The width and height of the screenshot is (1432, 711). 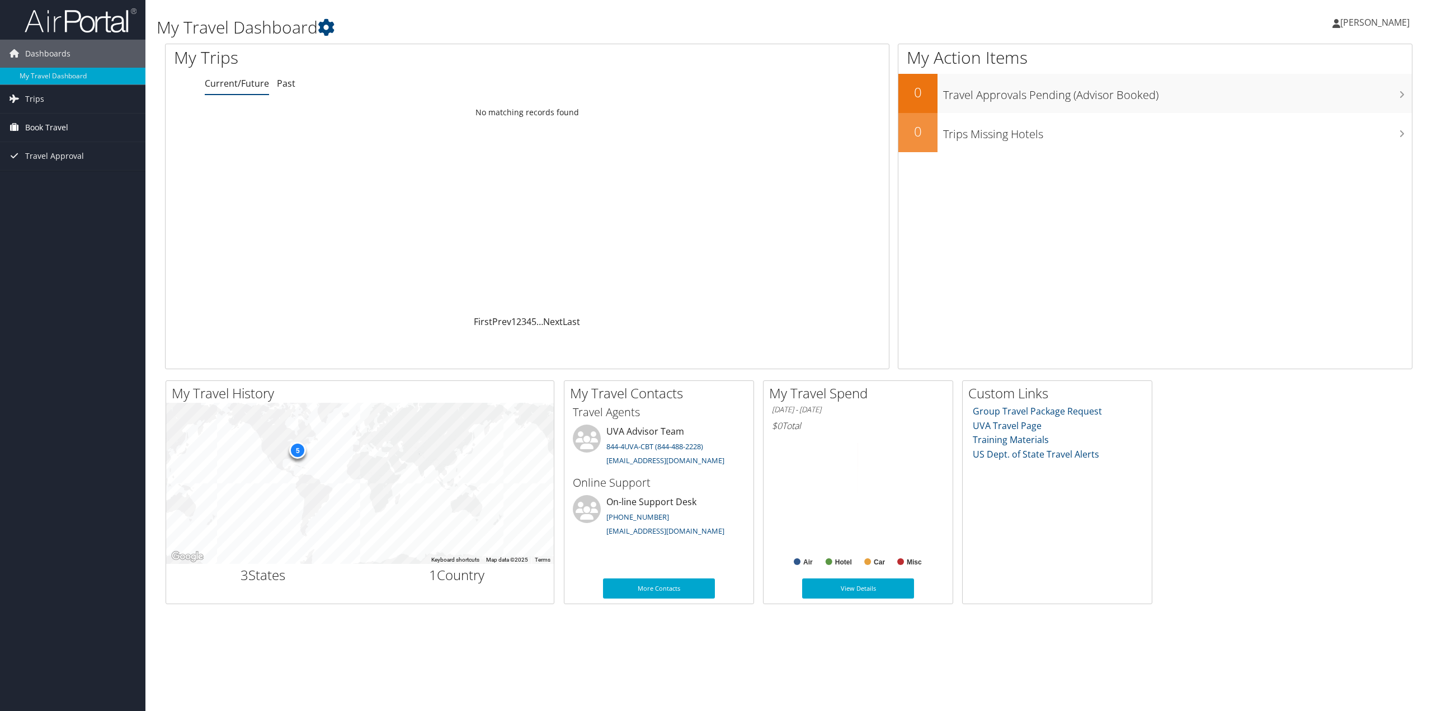 I want to click on h3: Online Support, so click(x=659, y=483).